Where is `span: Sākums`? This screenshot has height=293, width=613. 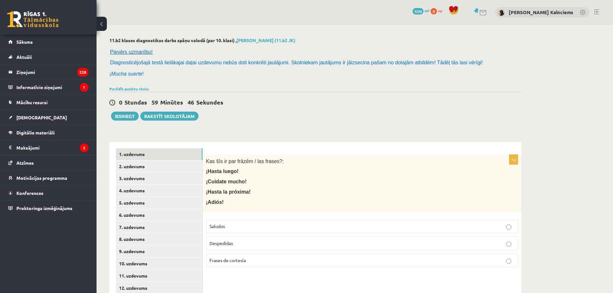 span: Sākums is located at coordinates (24, 42).